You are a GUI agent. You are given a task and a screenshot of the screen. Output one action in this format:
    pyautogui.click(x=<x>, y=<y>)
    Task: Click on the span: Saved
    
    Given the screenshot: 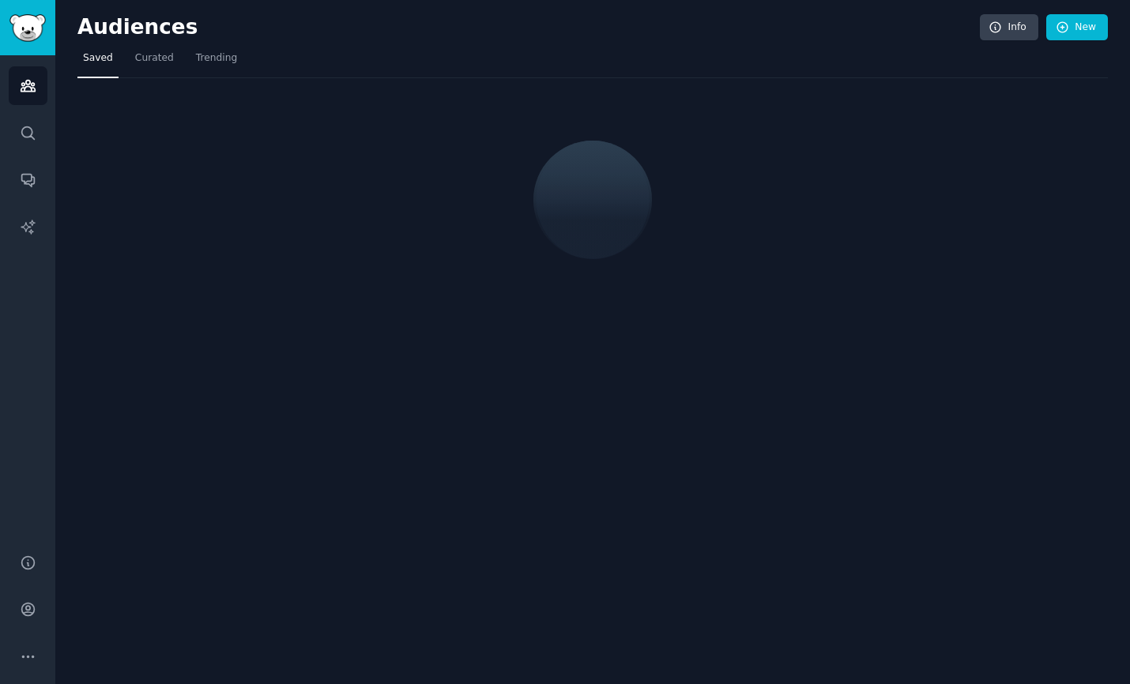 What is the action you would take?
    pyautogui.click(x=98, y=58)
    